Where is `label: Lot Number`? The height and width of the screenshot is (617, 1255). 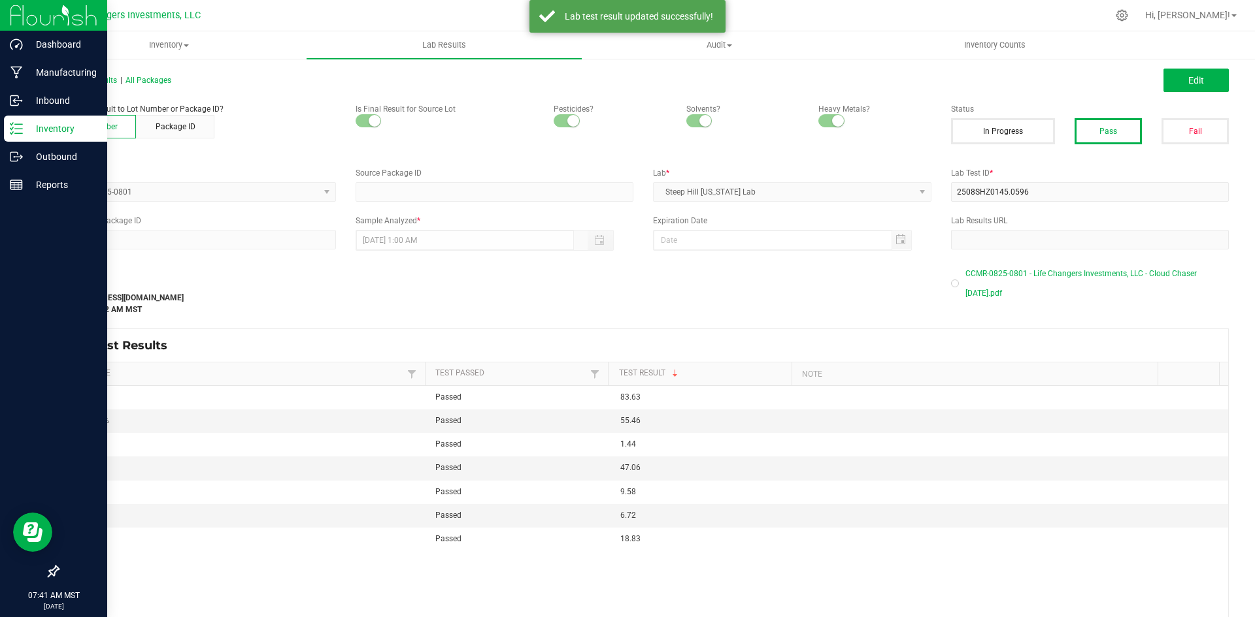
label: Lot Number is located at coordinates (197, 173).